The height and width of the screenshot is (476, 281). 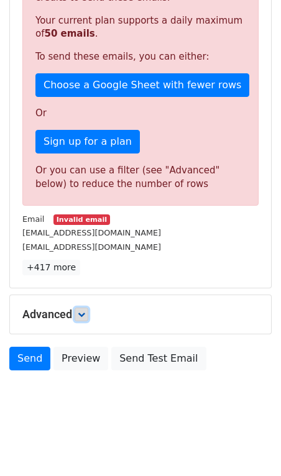 What do you see at coordinates (142, 85) in the screenshot?
I see `a: Choose a Google Sheet with fewer rows` at bounding box center [142, 85].